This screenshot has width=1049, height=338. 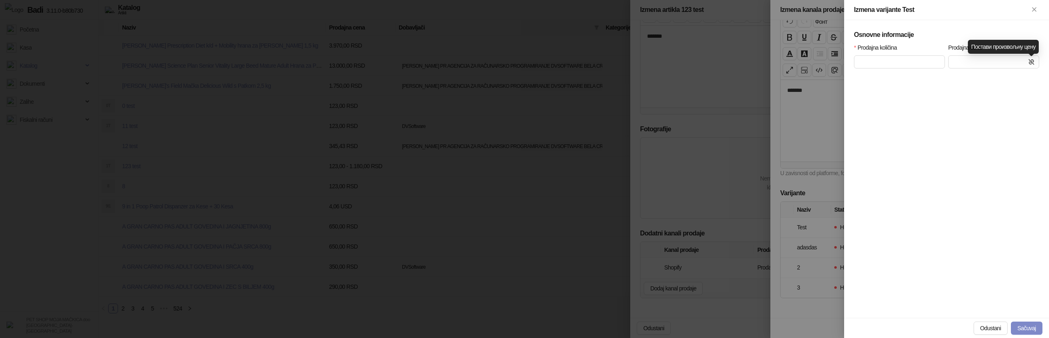 I want to click on h5: Osnovne informacije, so click(x=947, y=35).